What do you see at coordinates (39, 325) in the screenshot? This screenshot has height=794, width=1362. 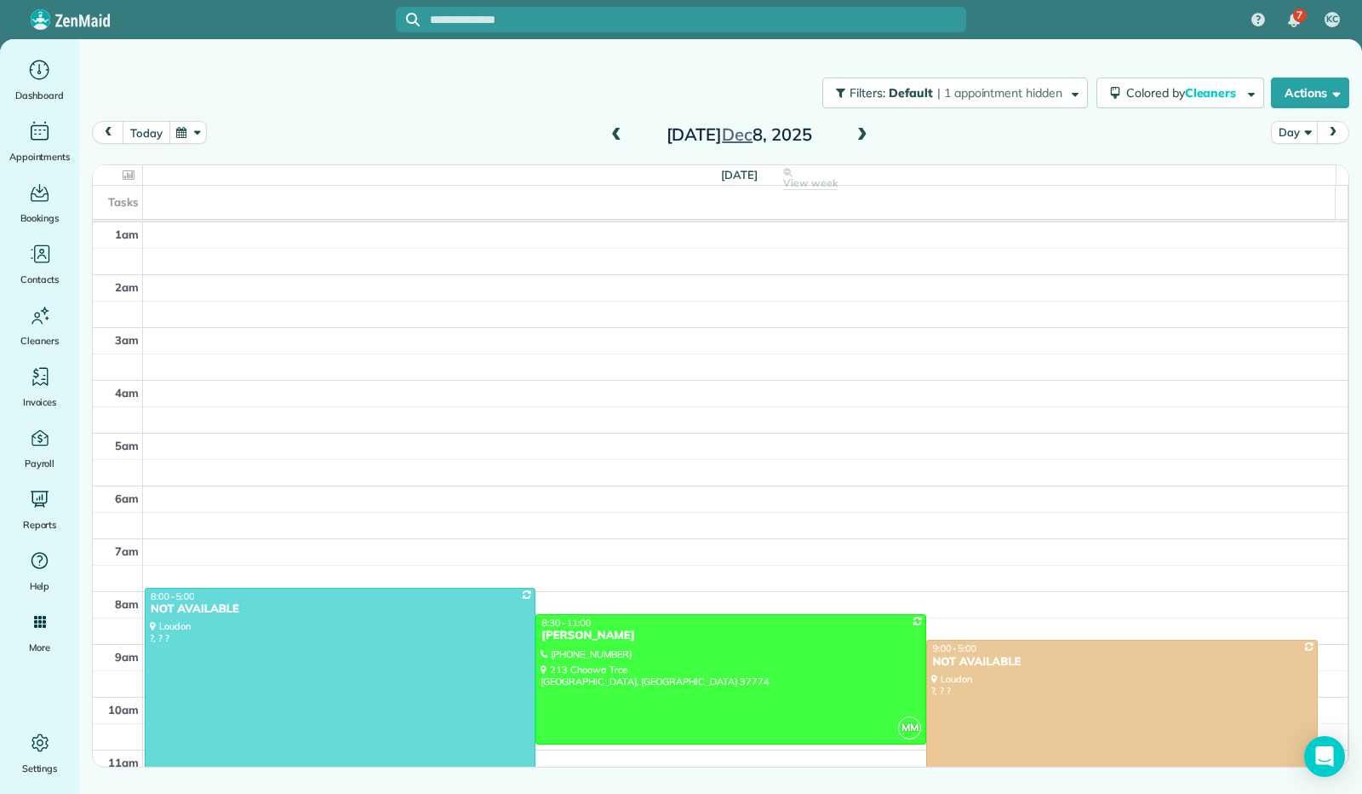 I see `a: Cleaners` at bounding box center [39, 325].